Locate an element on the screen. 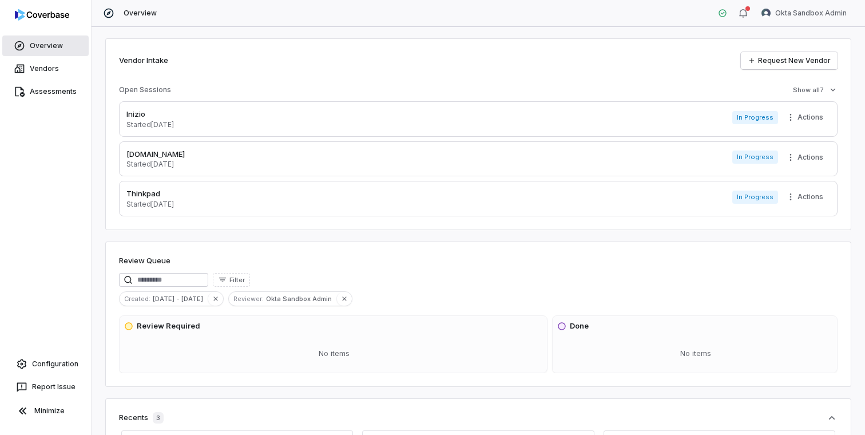 This screenshot has height=435, width=865. a: Request New Vendor is located at coordinates (789, 61).